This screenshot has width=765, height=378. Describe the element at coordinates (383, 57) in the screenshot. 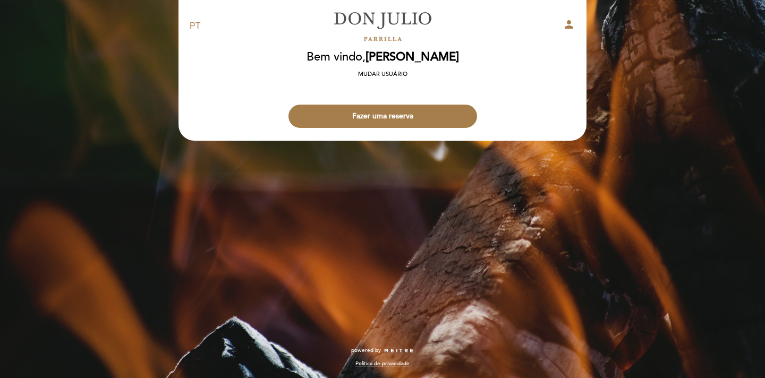

I see `h2: Bem vindo,` at that location.